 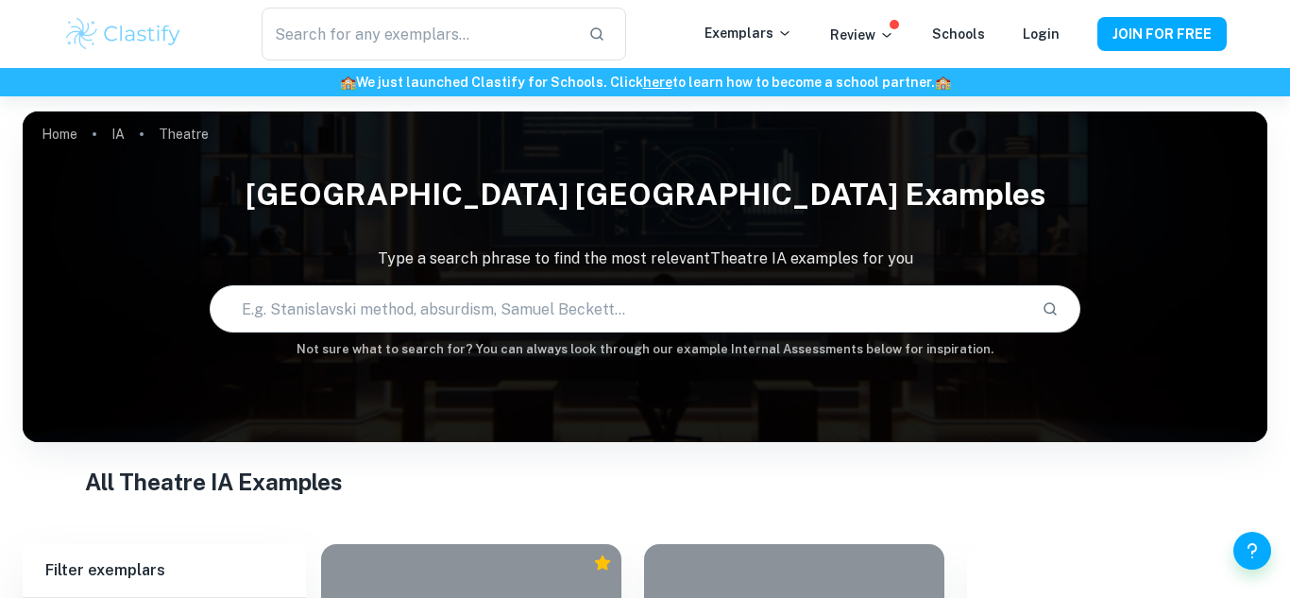 I want to click on a: Clastify logo, so click(x=123, y=34).